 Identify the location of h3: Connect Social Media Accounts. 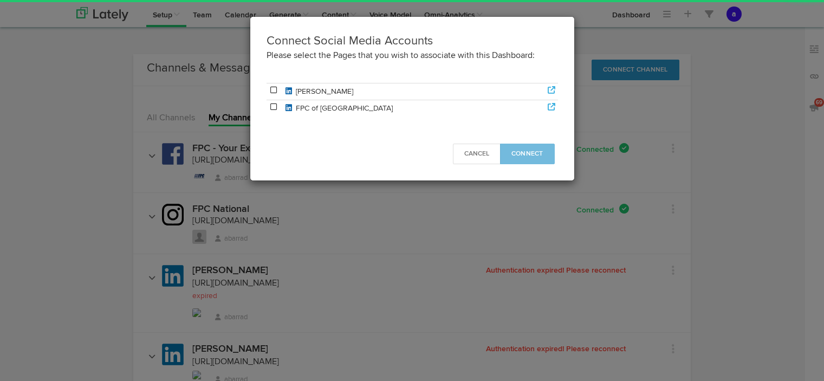
(412, 41).